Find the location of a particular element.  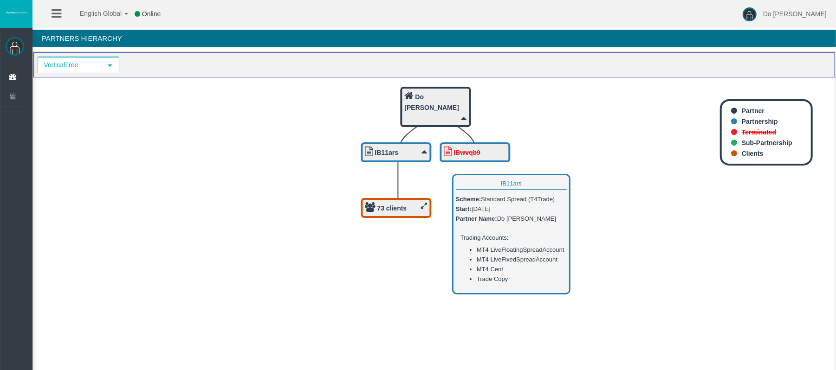

b: Partner Name: is located at coordinates (476, 219).